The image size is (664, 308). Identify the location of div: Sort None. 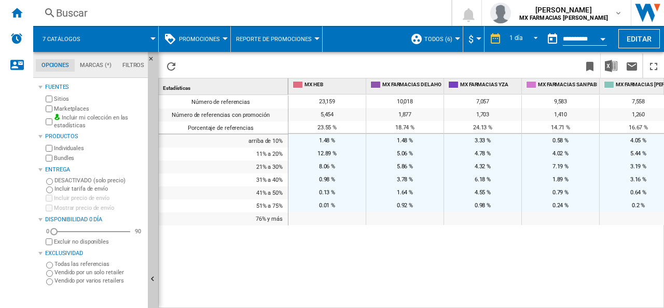
(224, 86).